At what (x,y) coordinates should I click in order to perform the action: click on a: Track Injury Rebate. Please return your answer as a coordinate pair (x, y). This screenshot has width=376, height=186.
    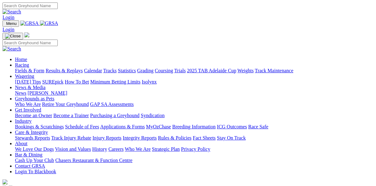
    Looking at the image, I should click on (71, 138).